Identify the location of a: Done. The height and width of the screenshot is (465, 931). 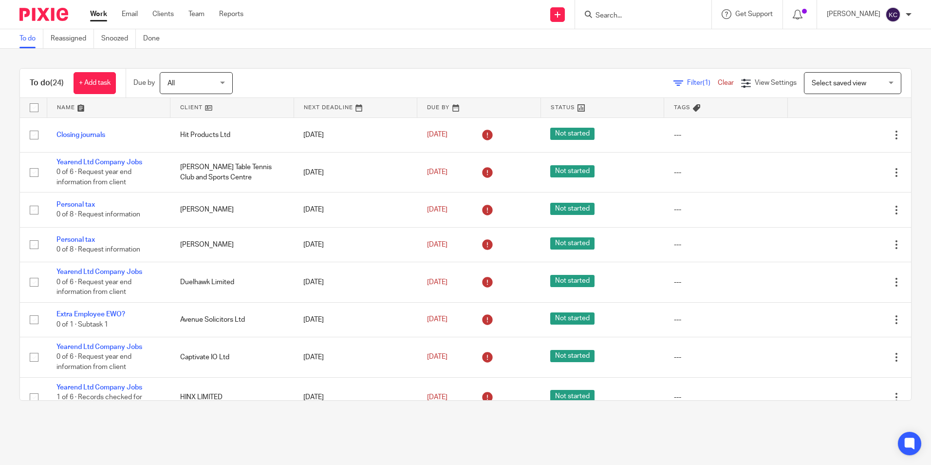
(155, 38).